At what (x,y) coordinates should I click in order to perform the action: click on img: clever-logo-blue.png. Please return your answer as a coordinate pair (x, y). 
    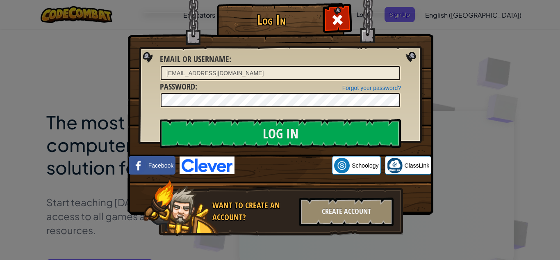
    Looking at the image, I should click on (207, 165).